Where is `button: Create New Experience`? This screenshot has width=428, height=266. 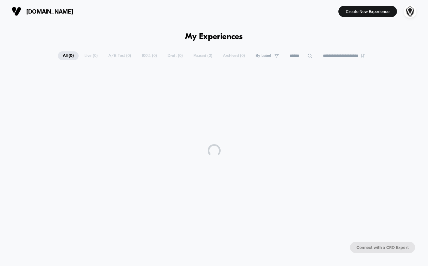
button: Create New Experience is located at coordinates (367, 11).